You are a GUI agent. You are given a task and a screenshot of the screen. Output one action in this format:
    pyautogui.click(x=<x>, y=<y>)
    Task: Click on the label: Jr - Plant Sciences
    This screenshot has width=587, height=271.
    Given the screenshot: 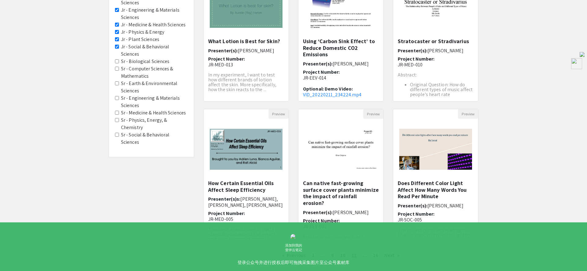 What is the action you would take?
    pyautogui.click(x=140, y=39)
    